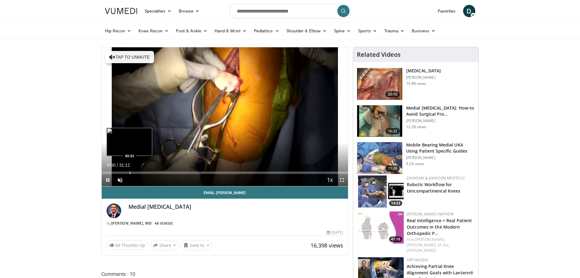 Image resolution: width=580 pixels, height=278 pixels. Describe the element at coordinates (192, 31) in the screenshot. I see `a: Foot & Ankle` at that location.